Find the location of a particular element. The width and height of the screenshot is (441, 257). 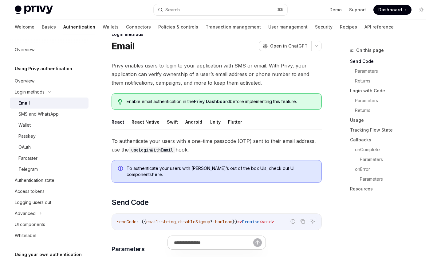

div: Passkey is located at coordinates (27, 136).